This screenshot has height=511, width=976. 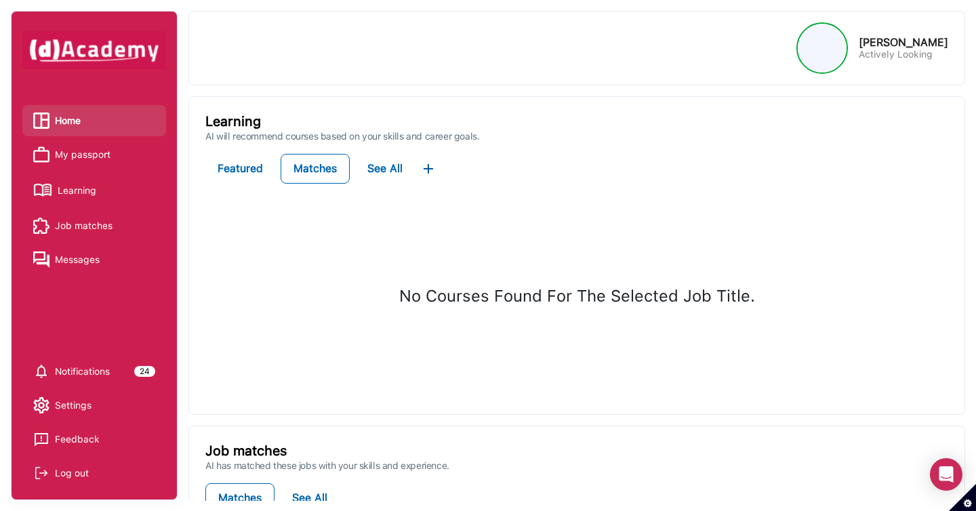 What do you see at coordinates (72, 473) in the screenshot?
I see `div: Log out` at bounding box center [72, 473].